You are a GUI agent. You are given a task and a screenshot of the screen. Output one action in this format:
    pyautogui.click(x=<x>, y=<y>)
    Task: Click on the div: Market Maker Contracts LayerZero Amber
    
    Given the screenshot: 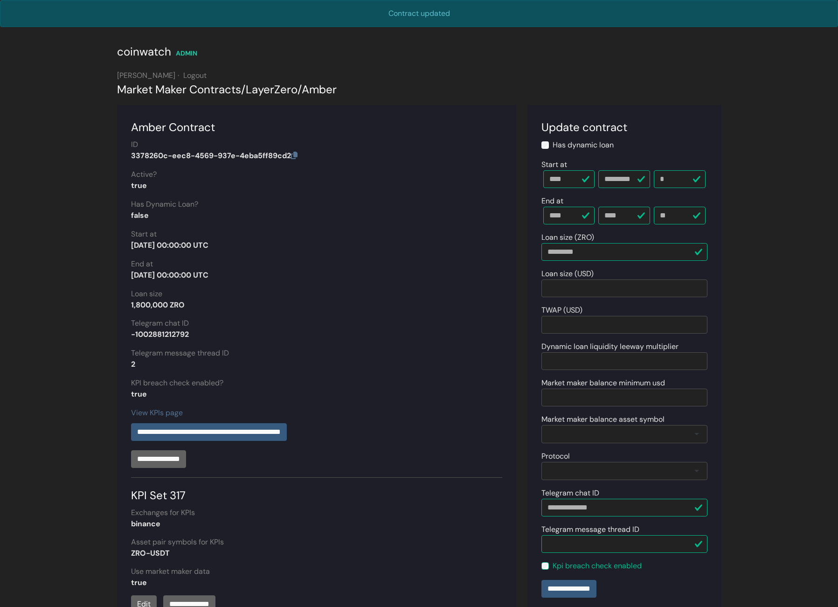 What is the action you would take?
    pyautogui.click(x=419, y=90)
    